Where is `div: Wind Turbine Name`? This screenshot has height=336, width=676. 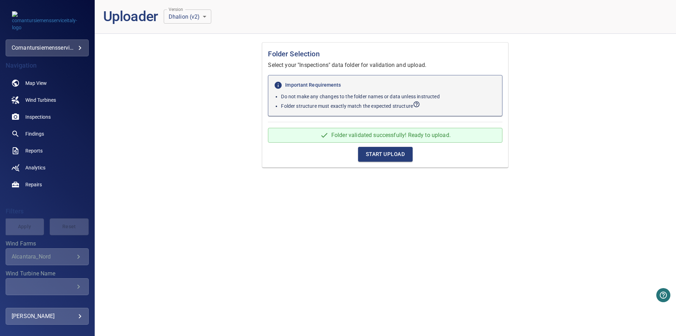
div: Wind Turbine Name is located at coordinates (47, 286).